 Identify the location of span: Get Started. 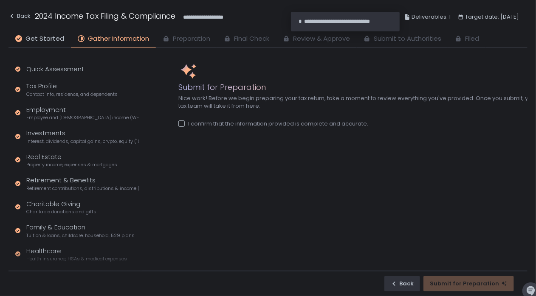
(45, 39).